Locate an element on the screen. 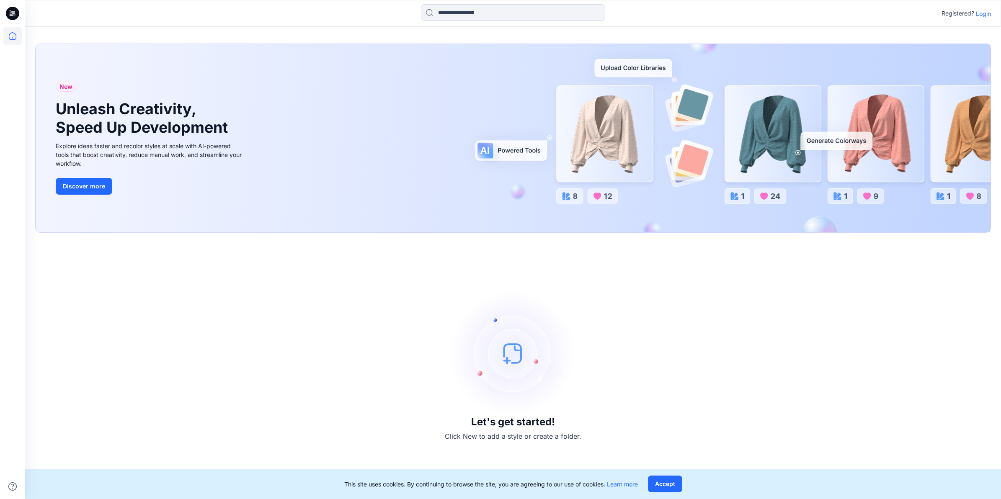 Image resolution: width=1001 pixels, height=499 pixels. p: Login is located at coordinates (983, 13).